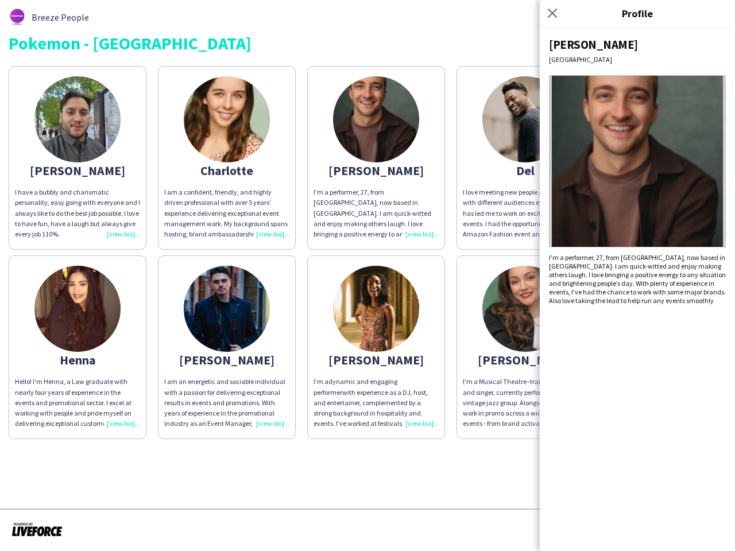 This screenshot has width=735, height=551. What do you see at coordinates (78, 360) in the screenshot?
I see `div: Henna` at bounding box center [78, 360].